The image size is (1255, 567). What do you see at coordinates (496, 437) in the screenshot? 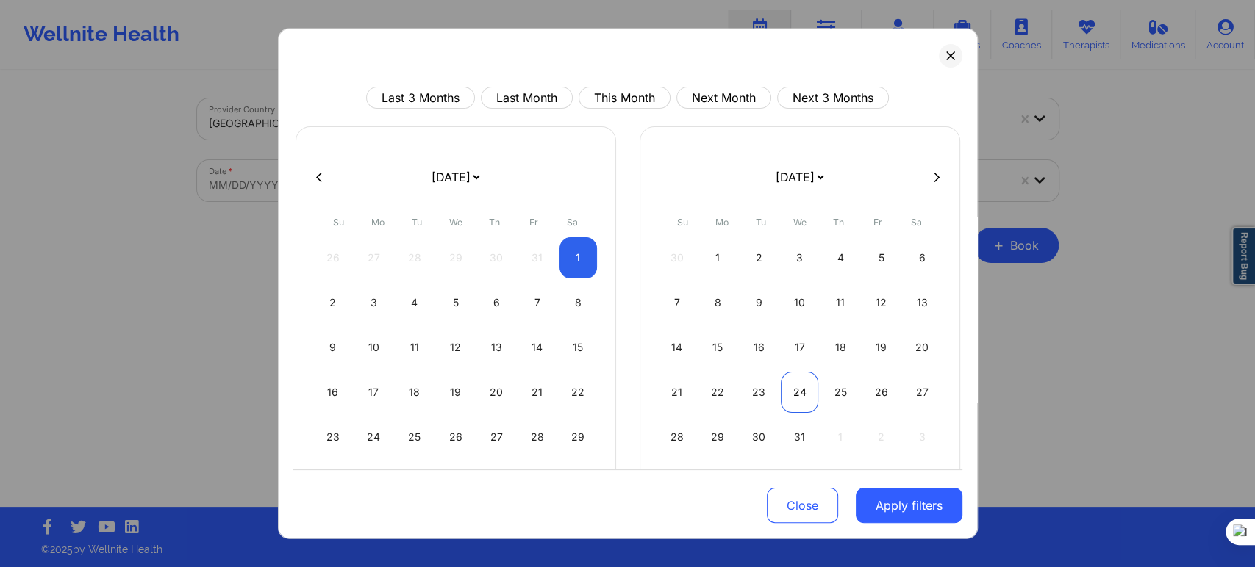
I see `div: Thu Nov 27 2025` at bounding box center [496, 437].